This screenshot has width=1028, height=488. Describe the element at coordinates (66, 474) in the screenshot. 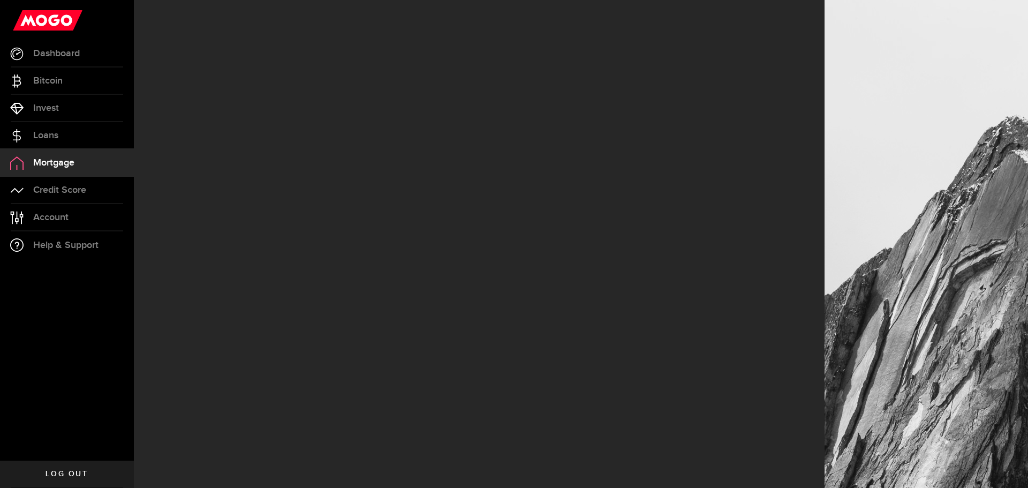

I see `span: Log out` at that location.